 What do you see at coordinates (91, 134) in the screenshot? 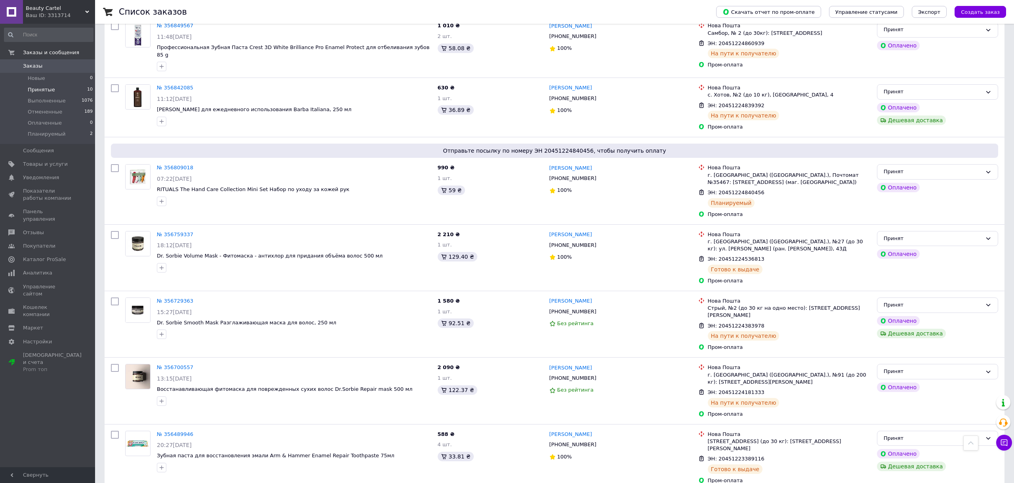
I see `span: 2` at bounding box center [91, 134].